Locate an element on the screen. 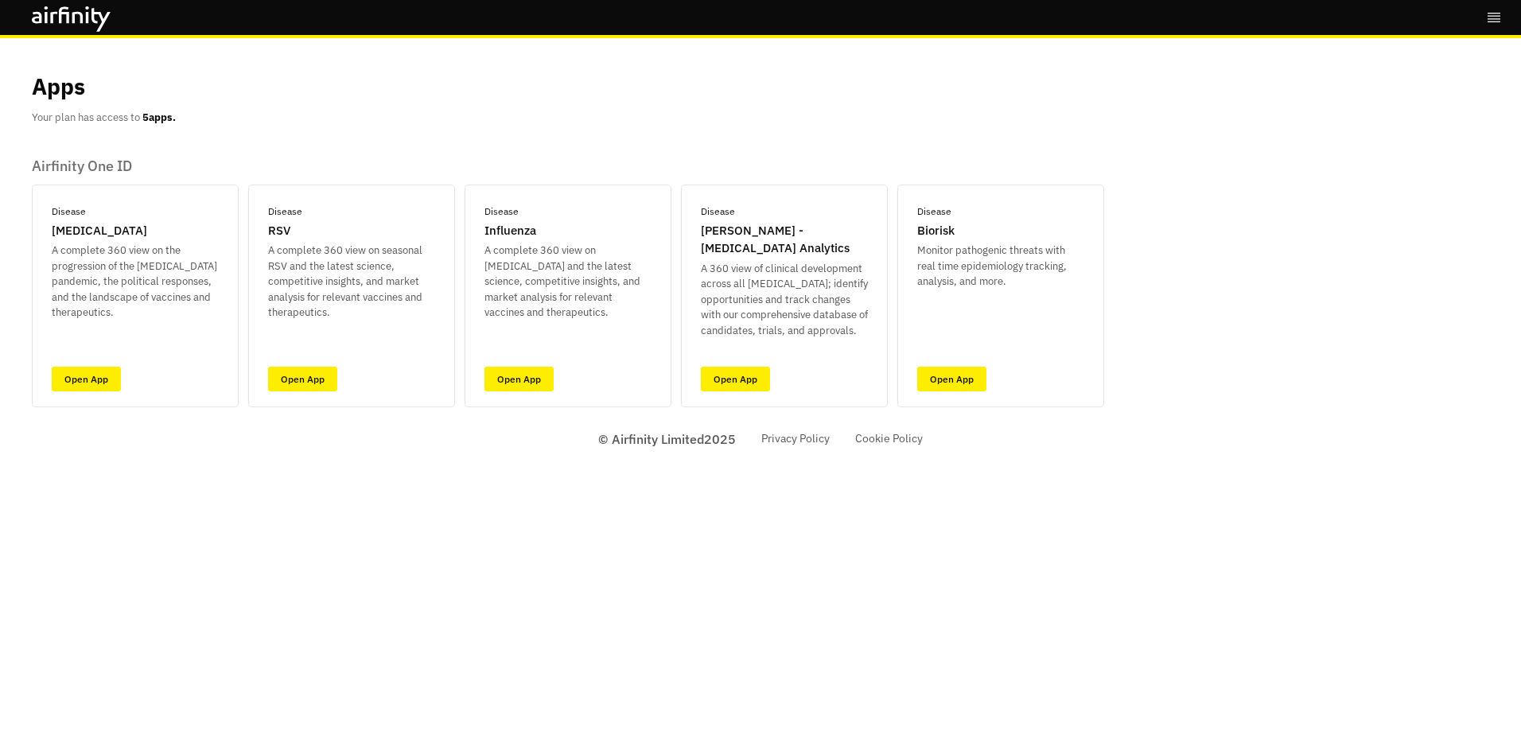  a: Privacy Policy is located at coordinates (796, 438).